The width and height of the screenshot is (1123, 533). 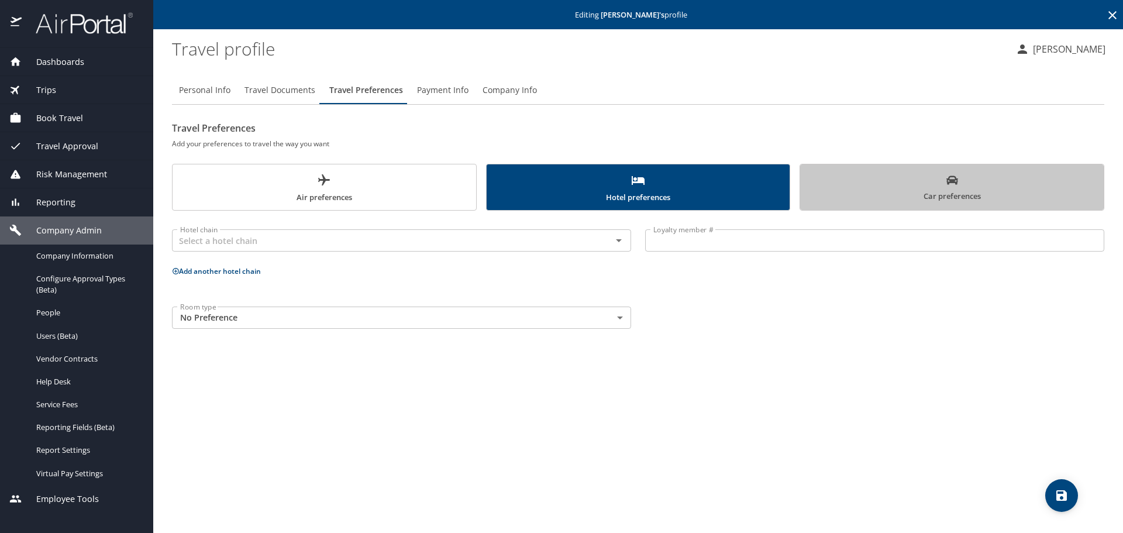 I want to click on div: scrollable force tabs example, so click(x=638, y=187).